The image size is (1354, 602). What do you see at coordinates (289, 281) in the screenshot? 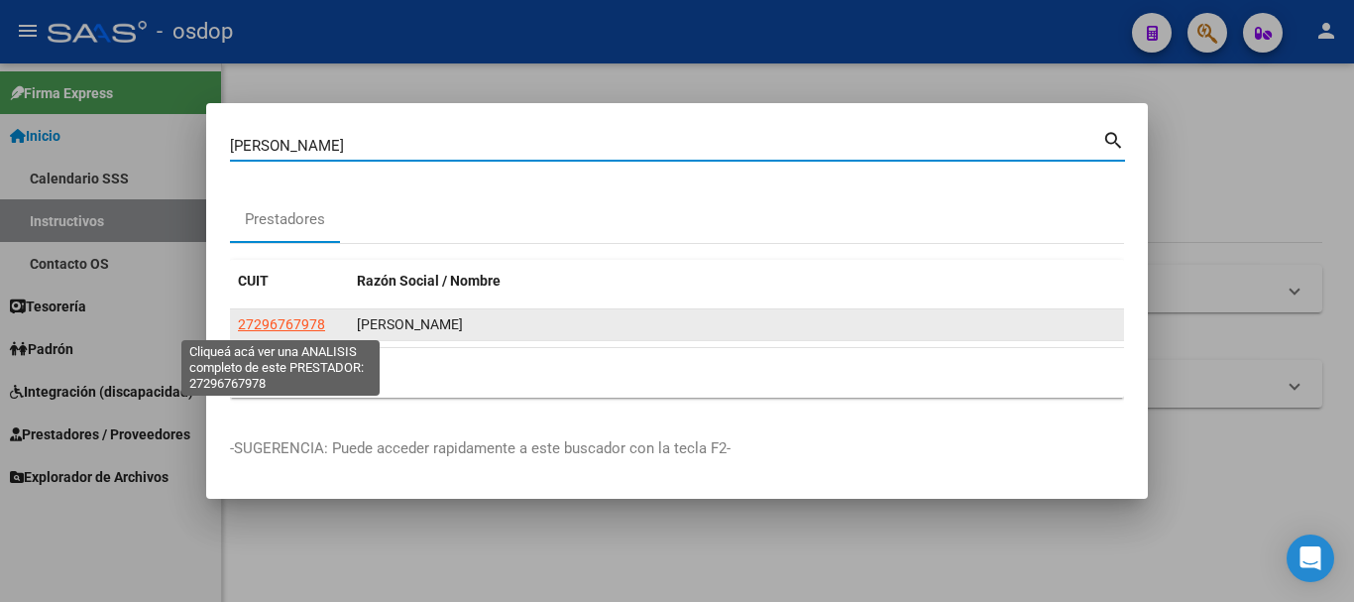
I see `datatable-header-cell: CUIT` at bounding box center [289, 281].